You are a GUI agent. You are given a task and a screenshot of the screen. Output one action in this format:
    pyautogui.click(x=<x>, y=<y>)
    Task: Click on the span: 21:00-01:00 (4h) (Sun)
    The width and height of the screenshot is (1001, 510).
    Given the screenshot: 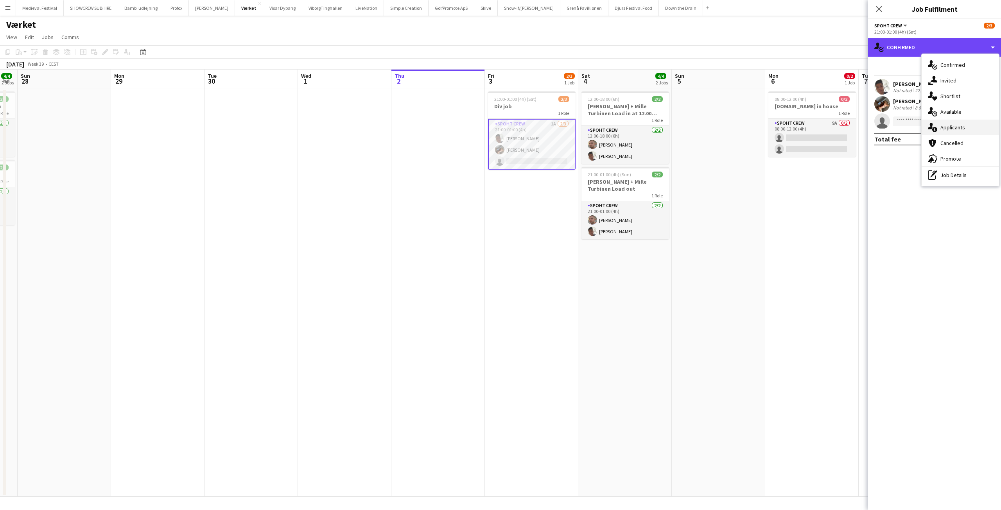 What is the action you would take?
    pyautogui.click(x=609, y=174)
    